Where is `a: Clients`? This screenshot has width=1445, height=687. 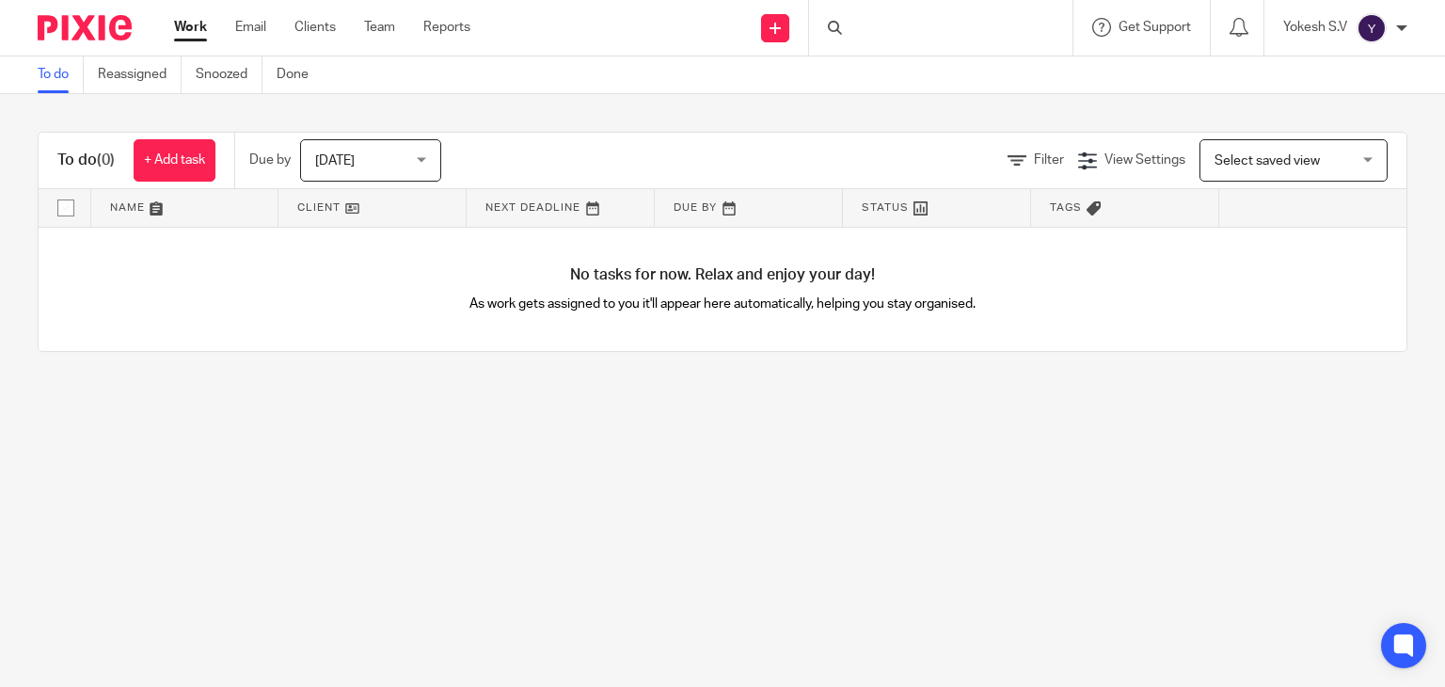 a: Clients is located at coordinates (315, 27).